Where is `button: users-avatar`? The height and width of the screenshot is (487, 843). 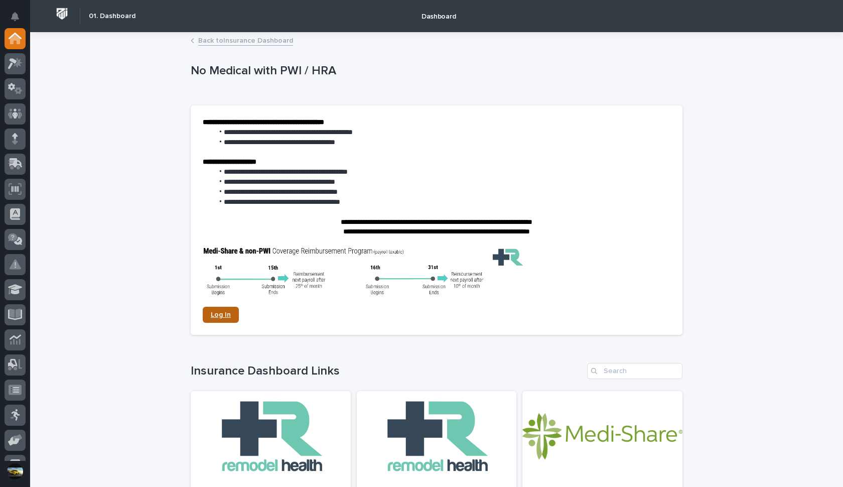 button: users-avatar is located at coordinates (15, 471).